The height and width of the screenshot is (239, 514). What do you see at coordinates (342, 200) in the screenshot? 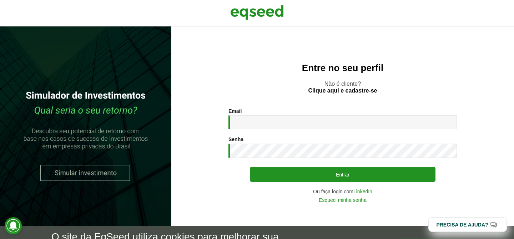
I see `a: Esqueci minha senha` at bounding box center [342, 200].